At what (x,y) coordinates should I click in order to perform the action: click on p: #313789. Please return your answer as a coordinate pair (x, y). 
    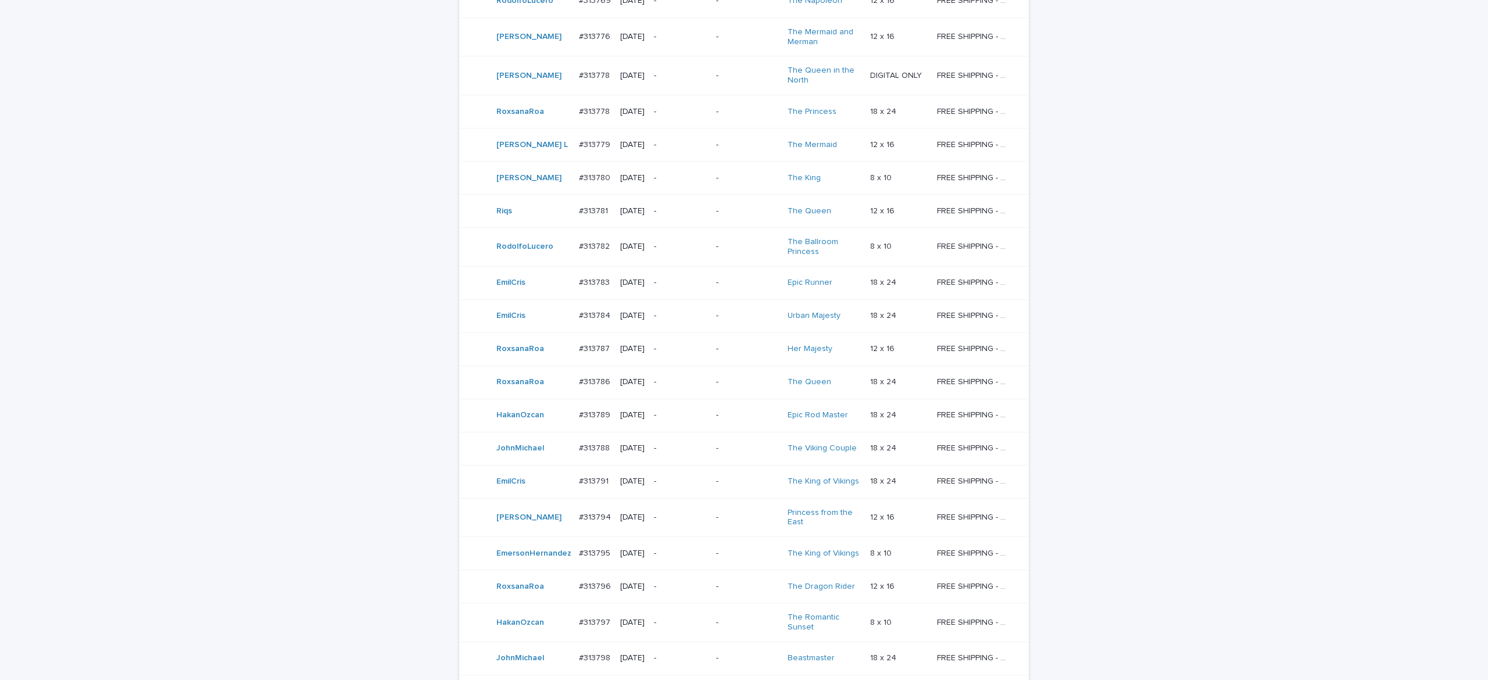
    Looking at the image, I should click on (596, 414).